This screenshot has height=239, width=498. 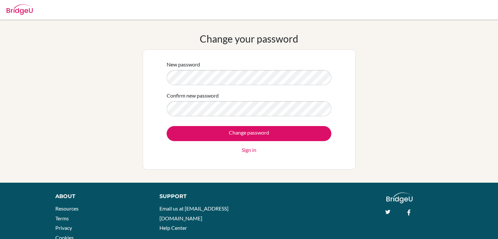 What do you see at coordinates (20, 9) in the screenshot?
I see `img: Bridge-U` at bounding box center [20, 9].